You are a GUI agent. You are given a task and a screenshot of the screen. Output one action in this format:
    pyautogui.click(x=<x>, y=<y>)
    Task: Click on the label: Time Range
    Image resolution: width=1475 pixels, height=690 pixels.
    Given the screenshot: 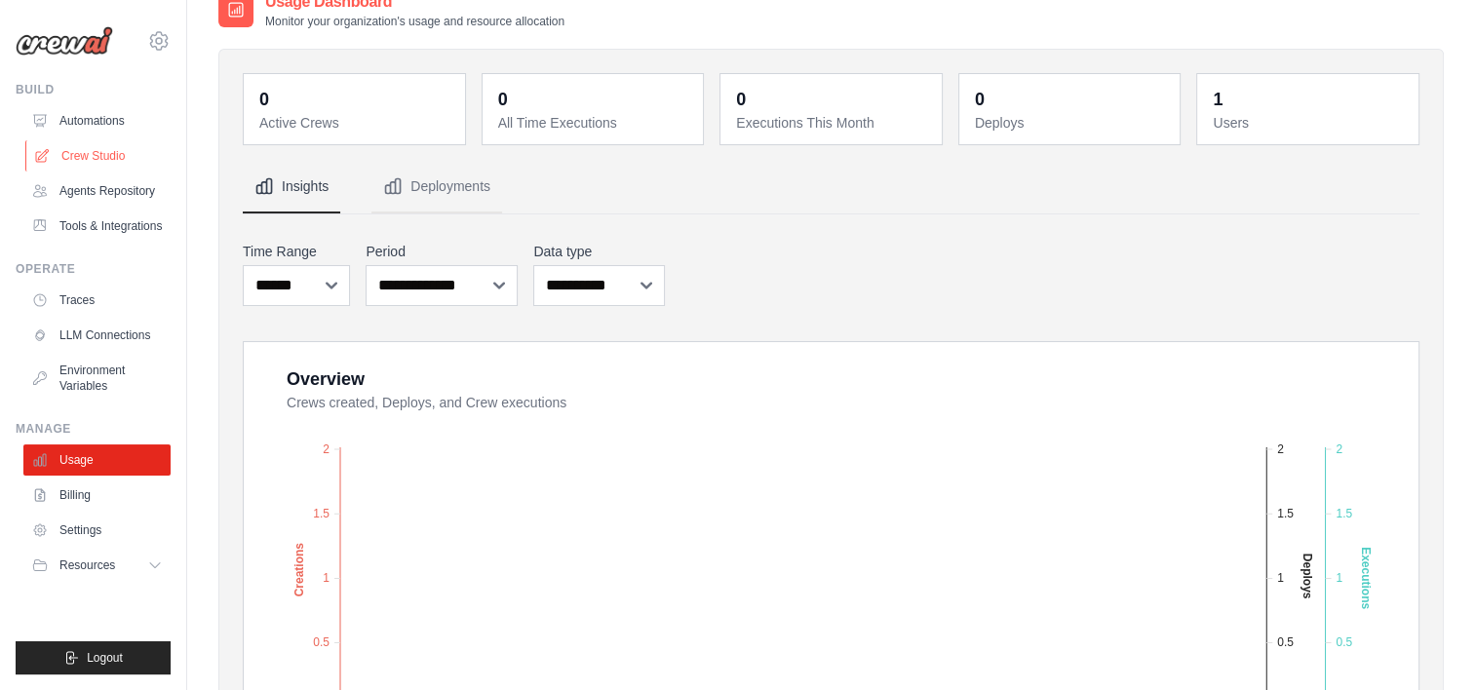 What is the action you would take?
    pyautogui.click(x=296, y=251)
    